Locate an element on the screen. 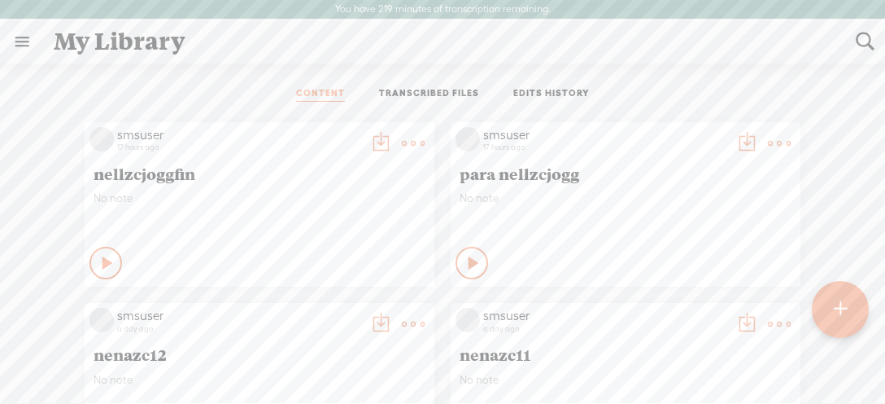 This screenshot has width=885, height=404. div: My Library is located at coordinates (443, 41).